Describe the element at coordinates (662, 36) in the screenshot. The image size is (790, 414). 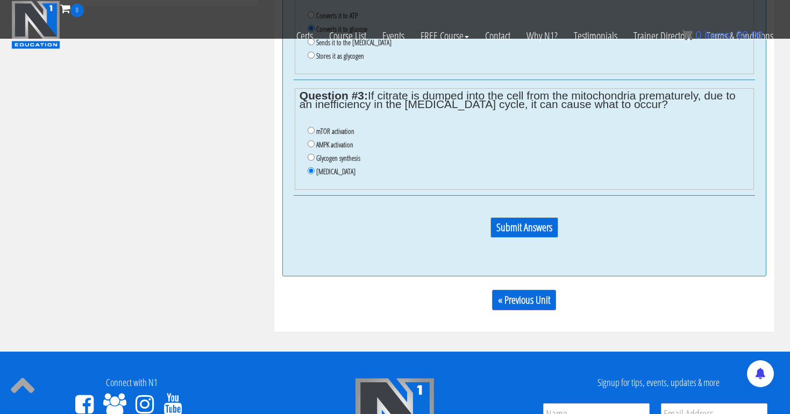
I see `a: Trainer Directory` at that location.